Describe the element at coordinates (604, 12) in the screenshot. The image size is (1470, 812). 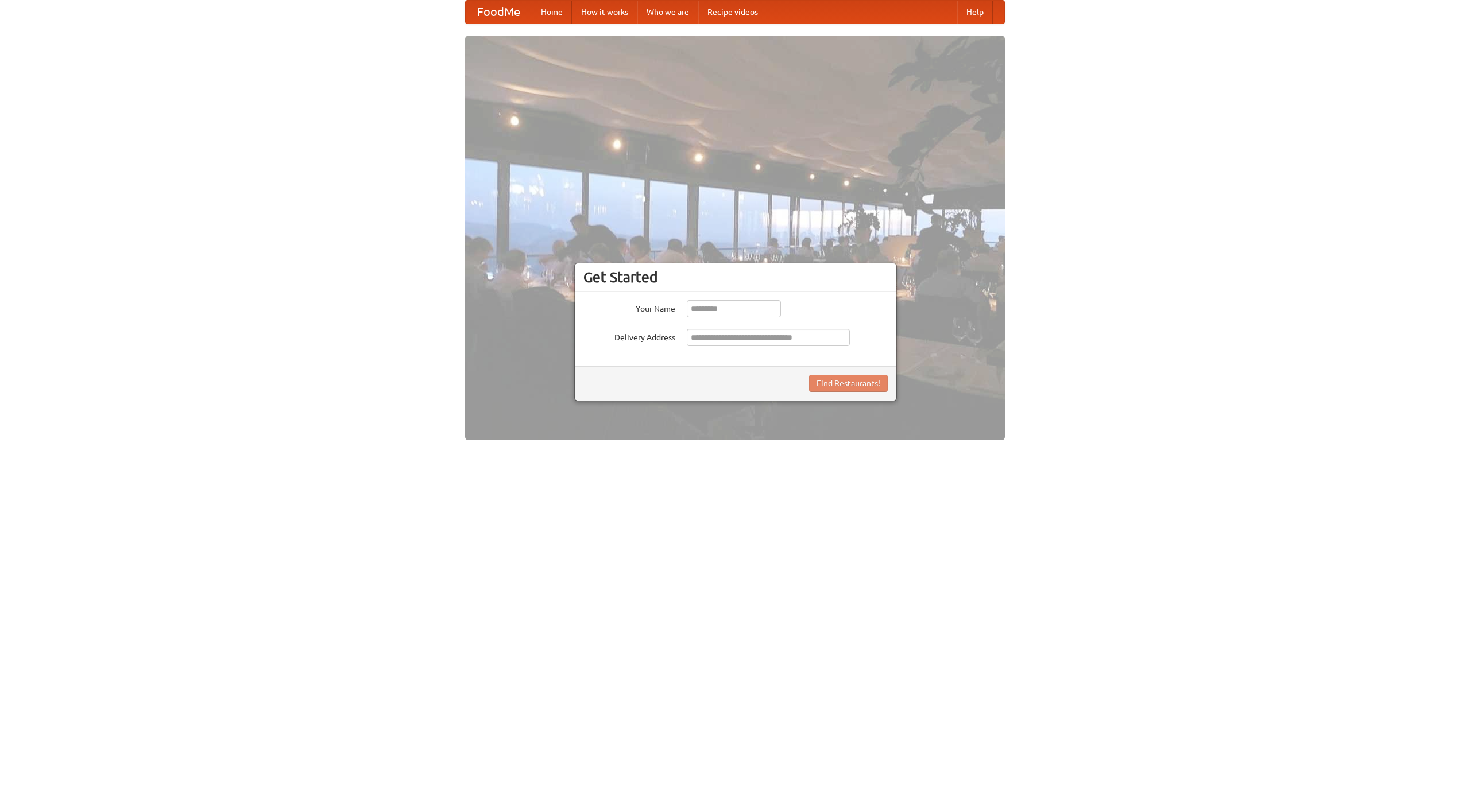
I see `a: How it works` at that location.